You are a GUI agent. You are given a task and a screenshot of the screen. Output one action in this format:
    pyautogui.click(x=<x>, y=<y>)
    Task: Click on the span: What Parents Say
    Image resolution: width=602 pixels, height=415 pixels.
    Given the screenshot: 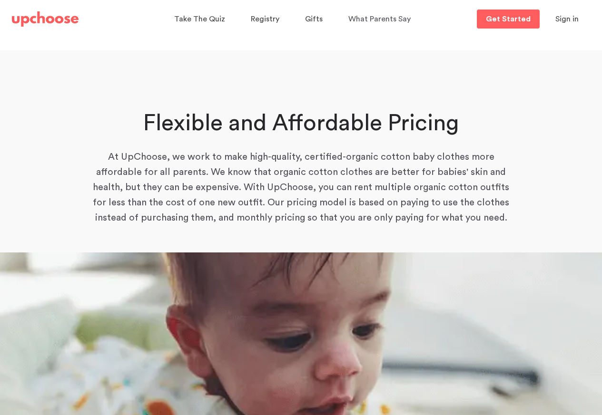 What is the action you would take?
    pyautogui.click(x=379, y=19)
    